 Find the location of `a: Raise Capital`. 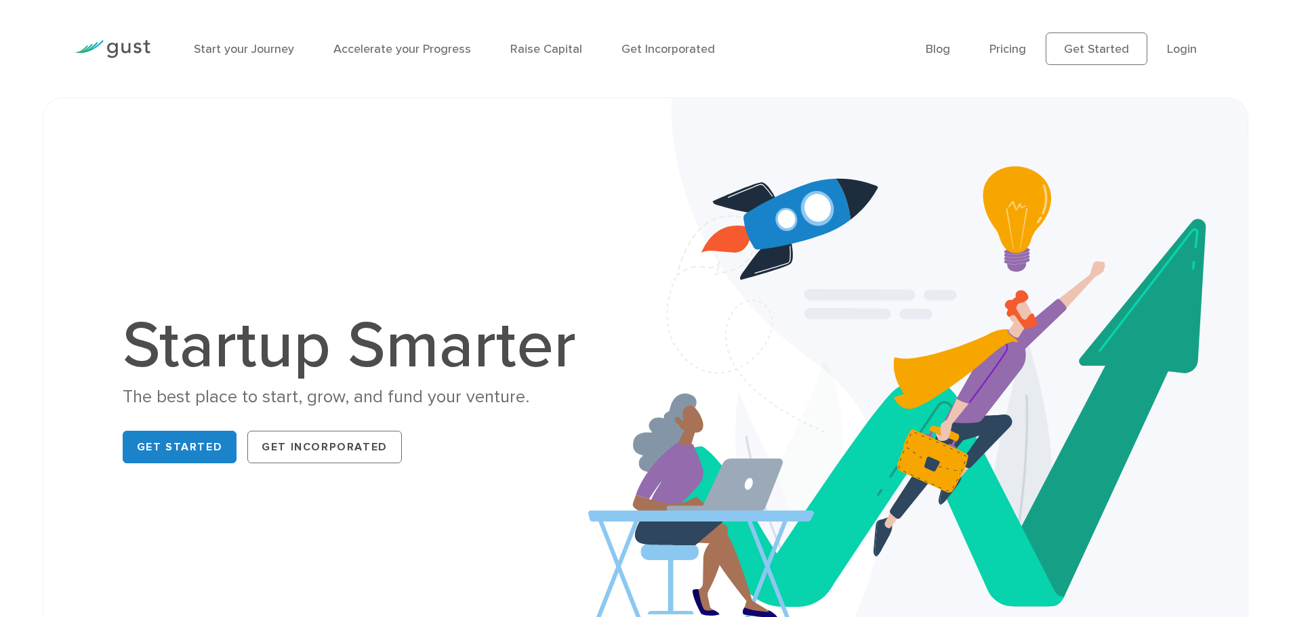

a: Raise Capital is located at coordinates (546, 49).